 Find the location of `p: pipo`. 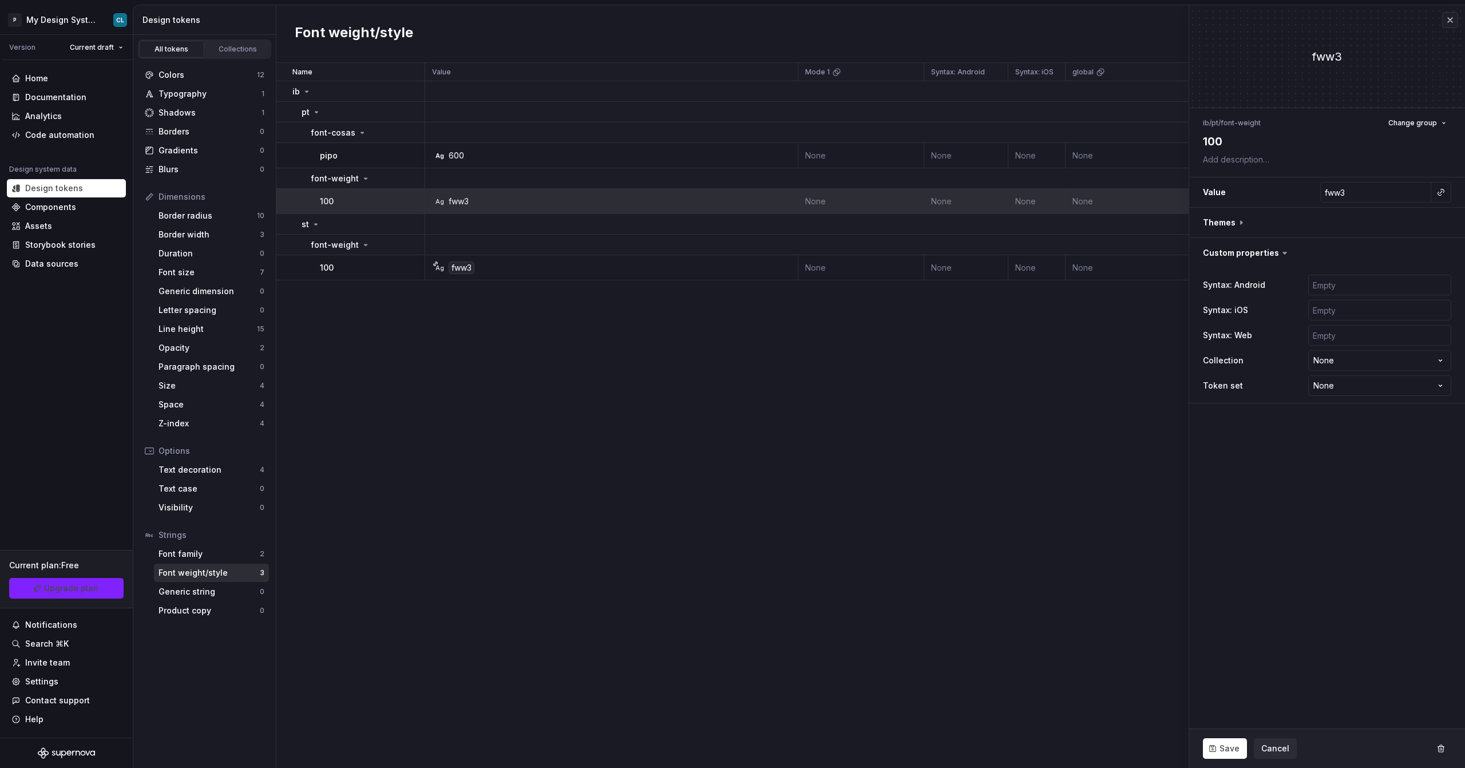

p: pipo is located at coordinates (328, 156).